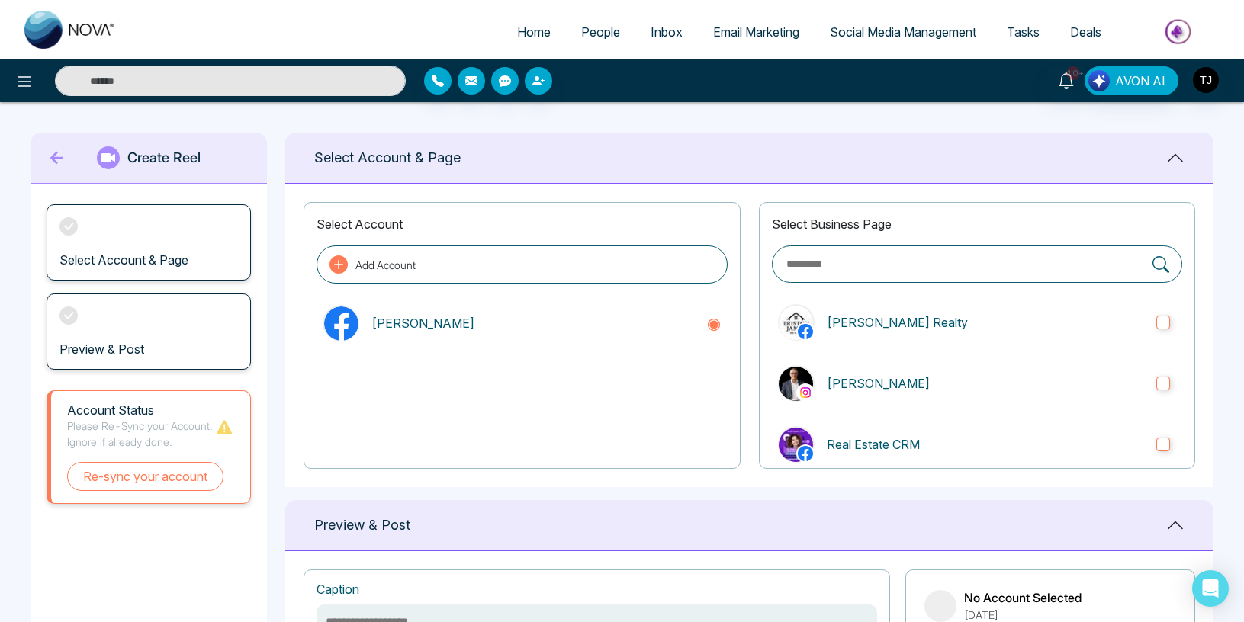  I want to click on p: Select Business Page, so click(977, 224).